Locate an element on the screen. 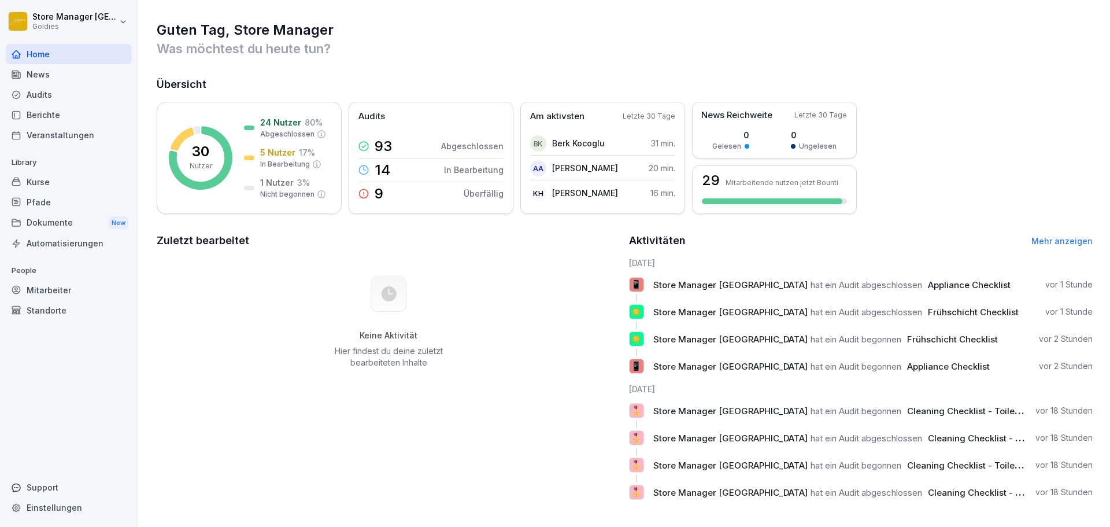 The height and width of the screenshot is (527, 1110). a: Berichte is located at coordinates (69, 115).